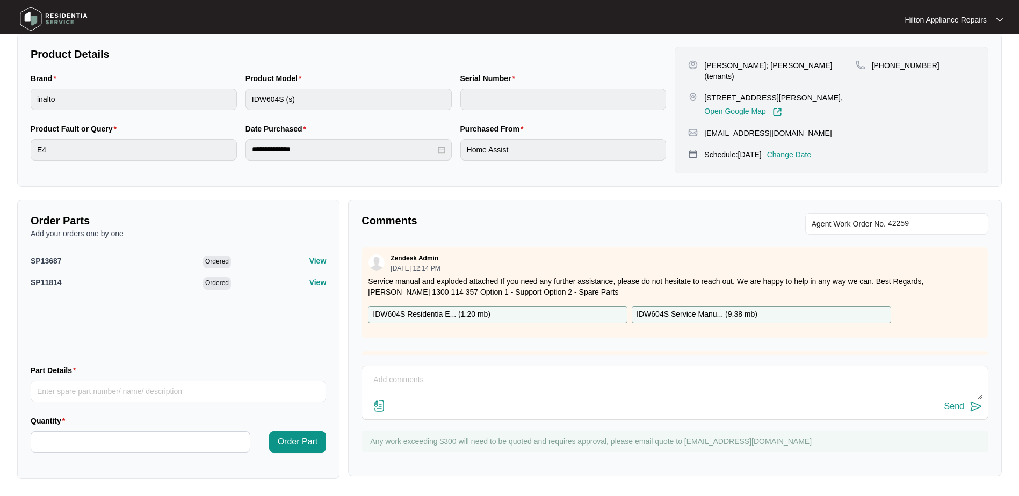 The height and width of the screenshot is (496, 1019). I want to click on input: Add Agent Work Order No., so click(935, 224).